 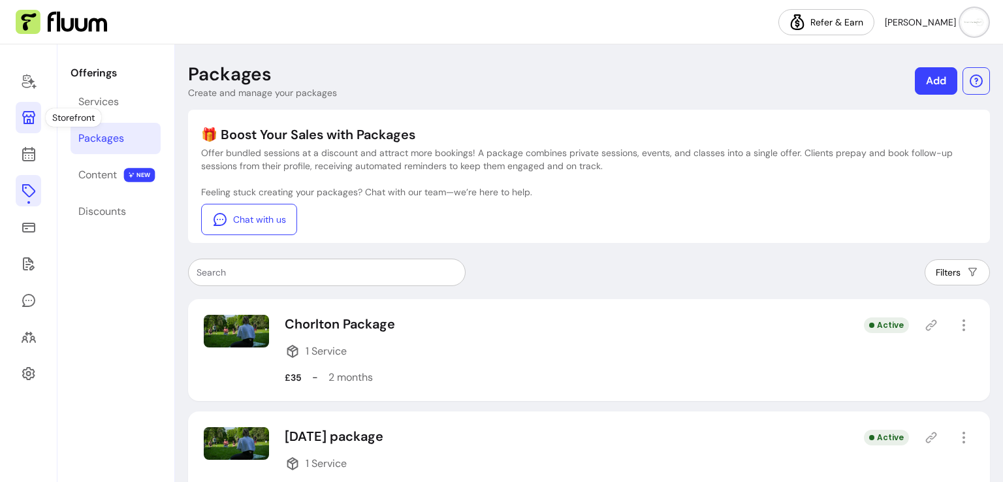 I want to click on a: Calendar, so click(x=28, y=154).